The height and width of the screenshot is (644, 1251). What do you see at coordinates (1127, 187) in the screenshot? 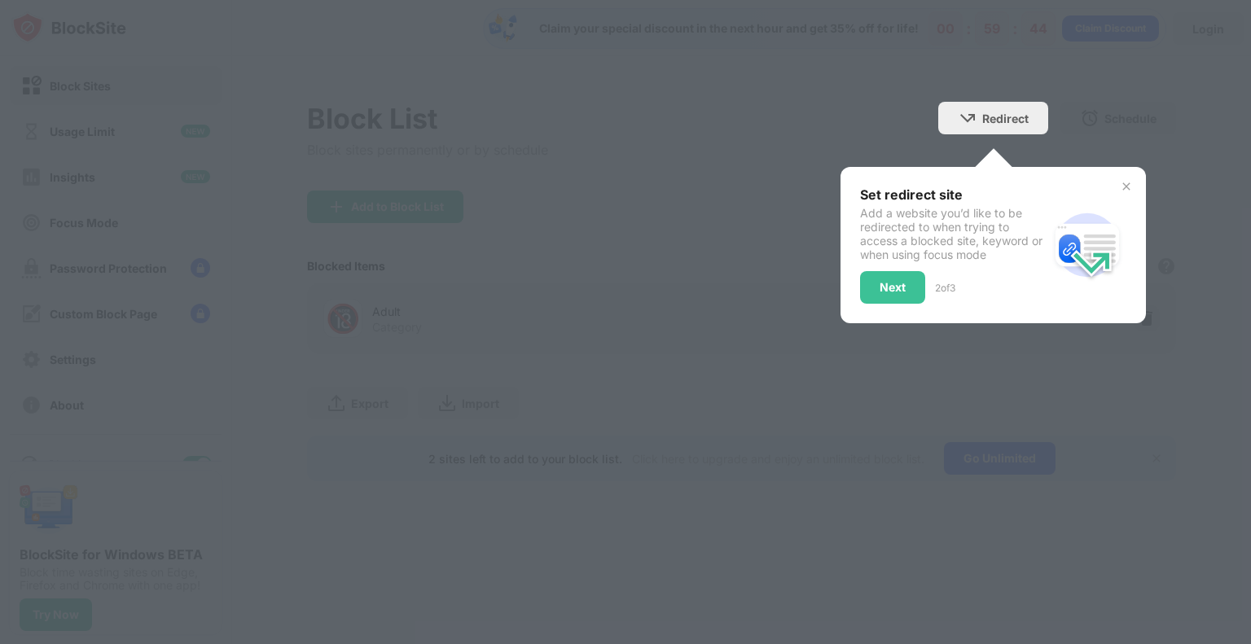
I see `img: x-button.svg` at bounding box center [1127, 187].